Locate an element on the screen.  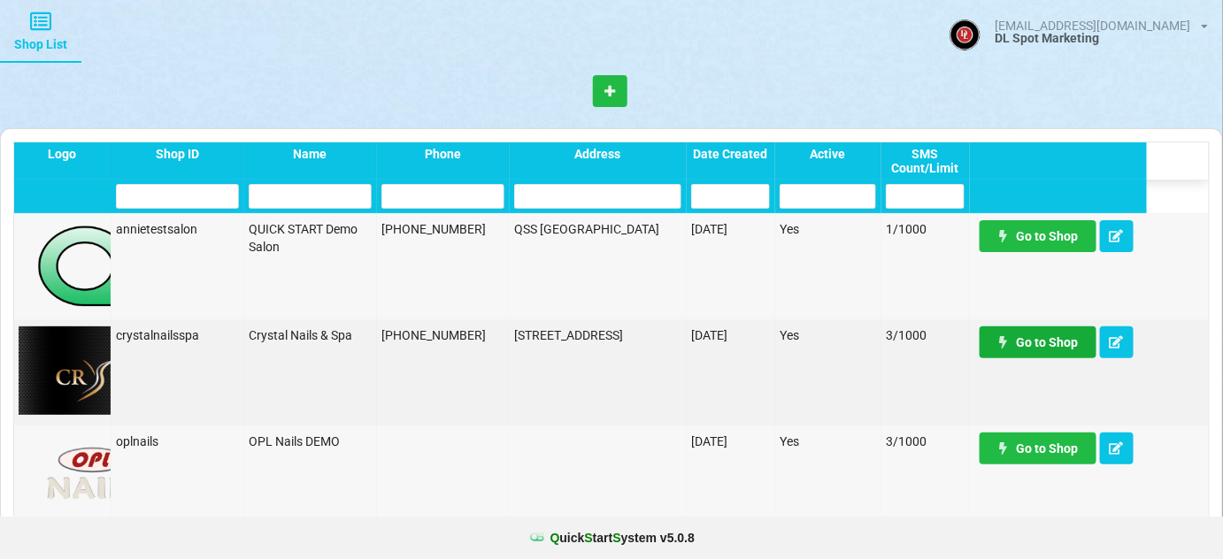
img: CrystalNails_luxurylogo.png is located at coordinates (142, 371).